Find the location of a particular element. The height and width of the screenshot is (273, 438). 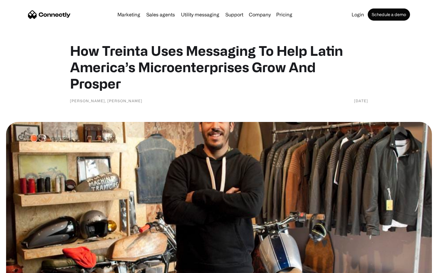

ul: Language list is located at coordinates (24, 267).